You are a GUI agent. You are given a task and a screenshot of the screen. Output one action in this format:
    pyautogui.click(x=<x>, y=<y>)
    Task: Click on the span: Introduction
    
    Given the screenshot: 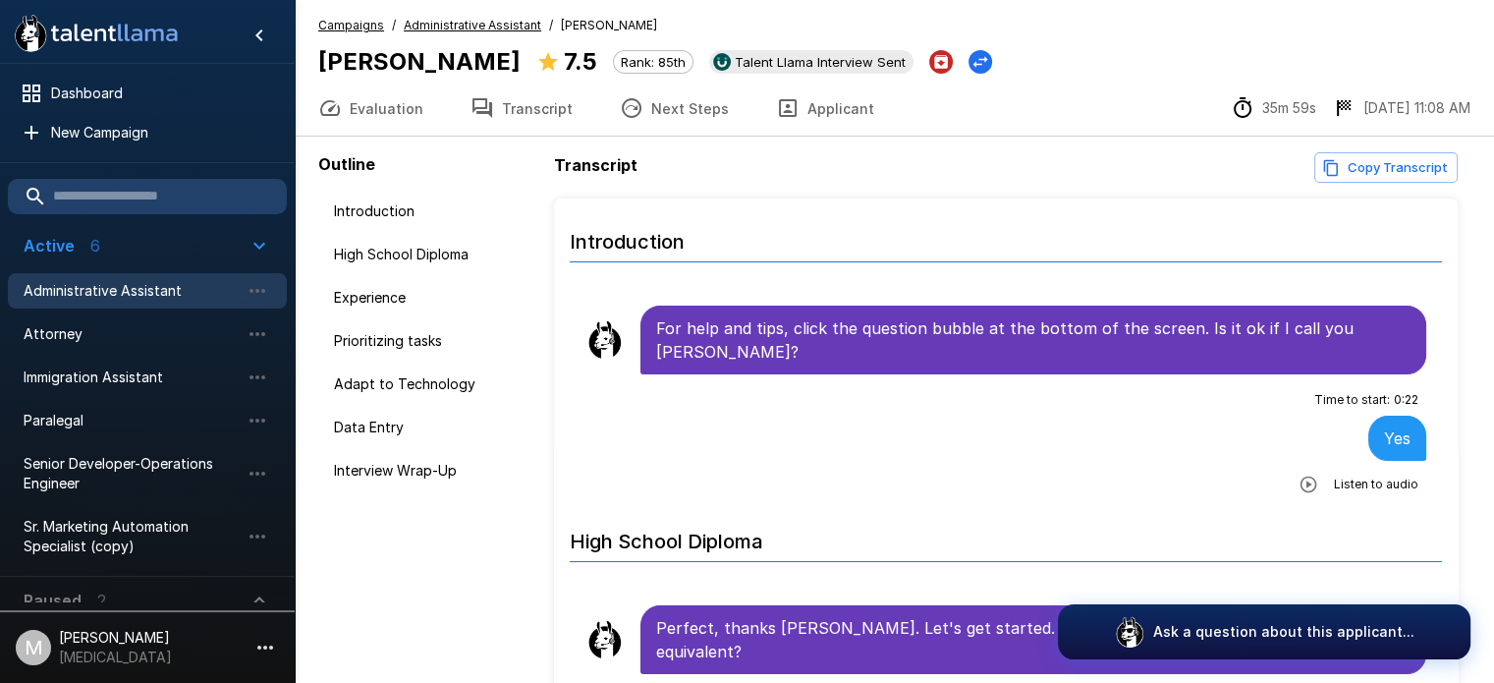 What is the action you would take?
    pyautogui.click(x=432, y=211)
    